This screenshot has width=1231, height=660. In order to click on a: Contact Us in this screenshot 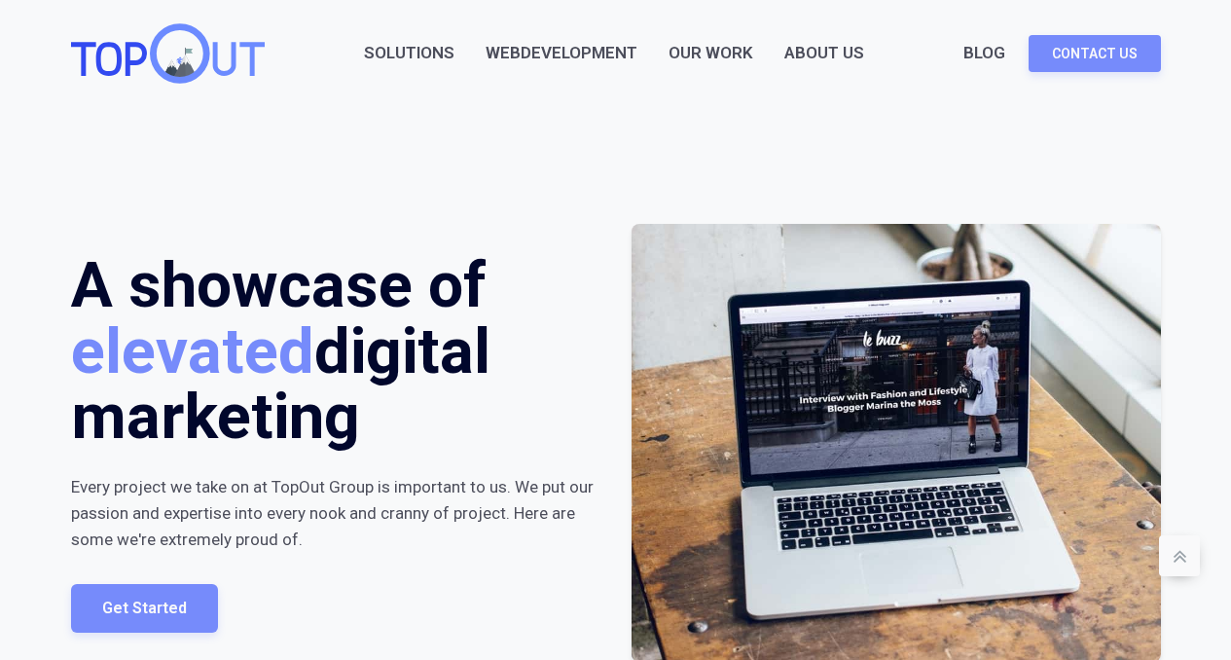, I will do `click(1094, 54)`.